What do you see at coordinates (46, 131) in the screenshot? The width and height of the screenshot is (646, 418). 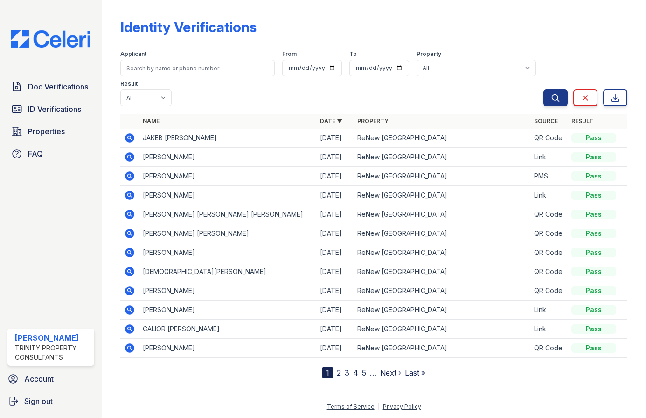 I see `span: Properties` at bounding box center [46, 131].